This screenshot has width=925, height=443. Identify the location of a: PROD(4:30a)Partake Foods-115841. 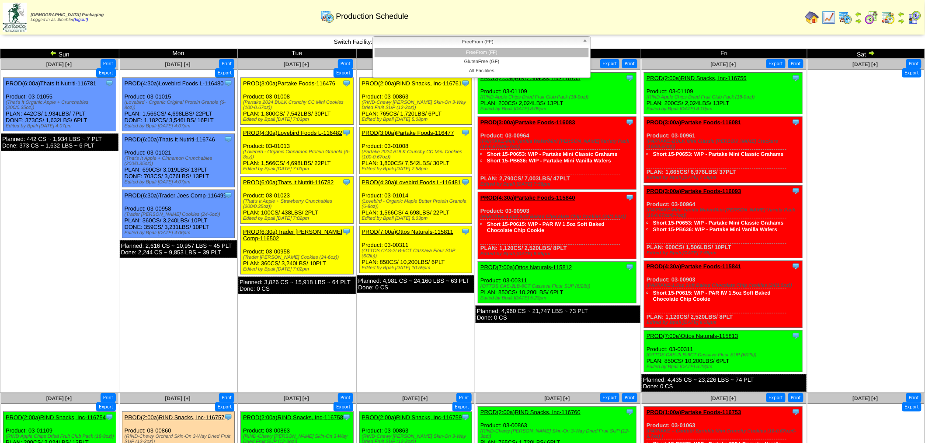
(694, 266).